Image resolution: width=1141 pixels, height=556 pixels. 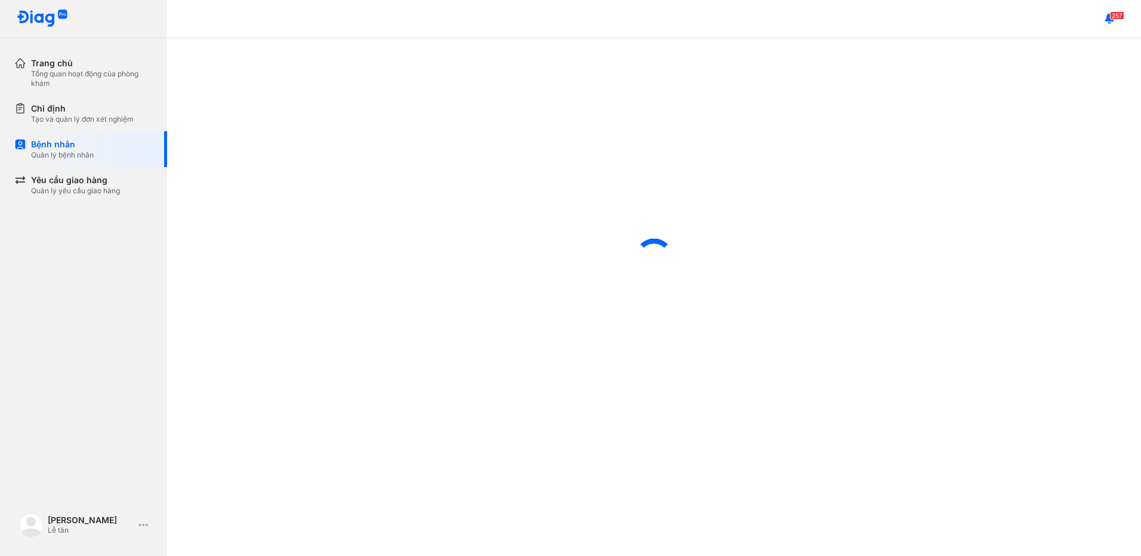 I want to click on div: Bệnh nhân, so click(x=62, y=144).